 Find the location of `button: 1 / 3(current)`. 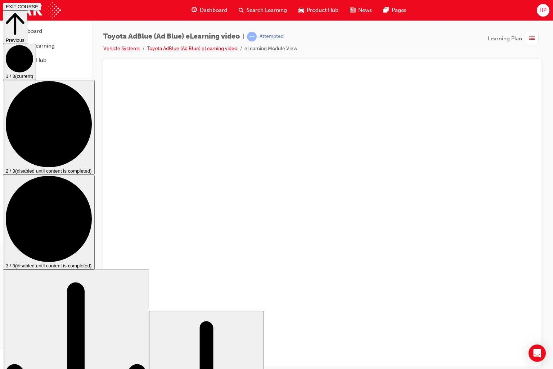

button: 1 / 3(current) is located at coordinates (19, 62).